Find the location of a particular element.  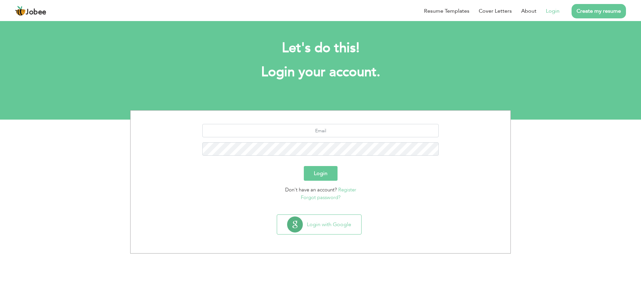

input: Email is located at coordinates (320, 130).